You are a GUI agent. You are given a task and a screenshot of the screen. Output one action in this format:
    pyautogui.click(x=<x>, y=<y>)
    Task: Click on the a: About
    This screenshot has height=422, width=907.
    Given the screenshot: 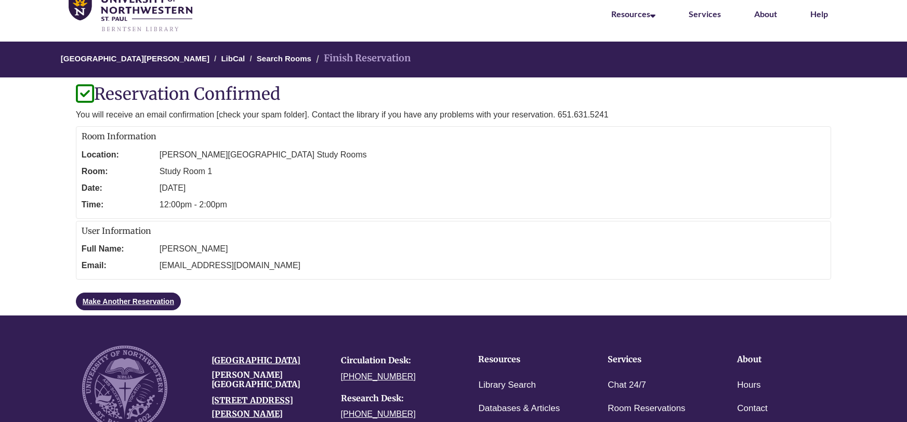 What is the action you would take?
    pyautogui.click(x=765, y=14)
    